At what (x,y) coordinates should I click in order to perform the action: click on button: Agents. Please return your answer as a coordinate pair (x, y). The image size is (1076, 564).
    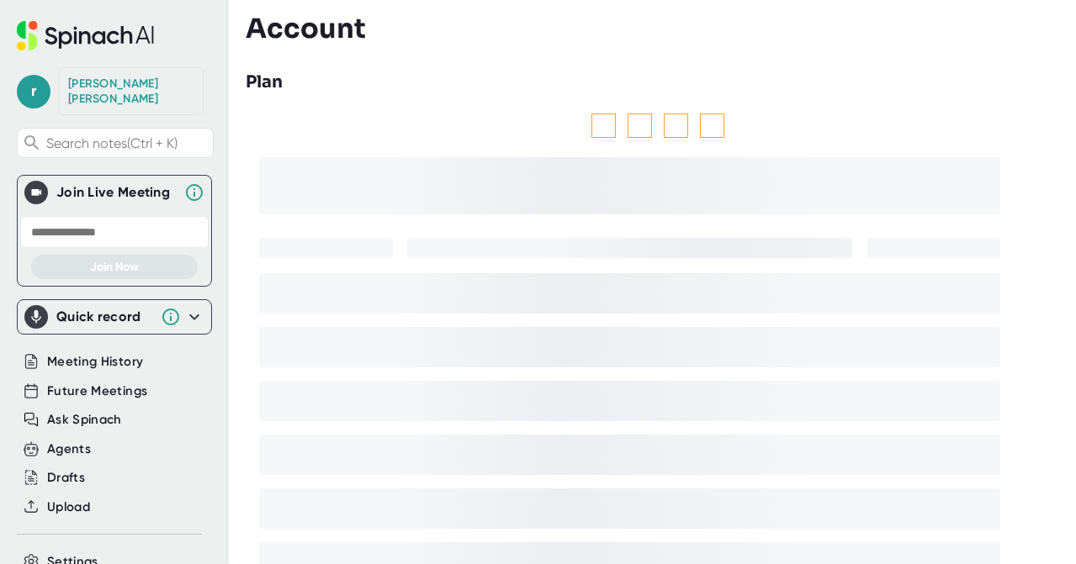
    Looking at the image, I should click on (69, 449).